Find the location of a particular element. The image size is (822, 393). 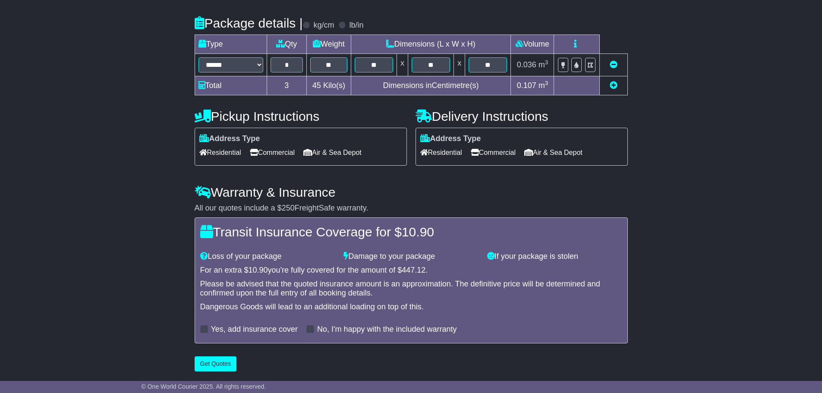

a: Add new item is located at coordinates (613, 85).